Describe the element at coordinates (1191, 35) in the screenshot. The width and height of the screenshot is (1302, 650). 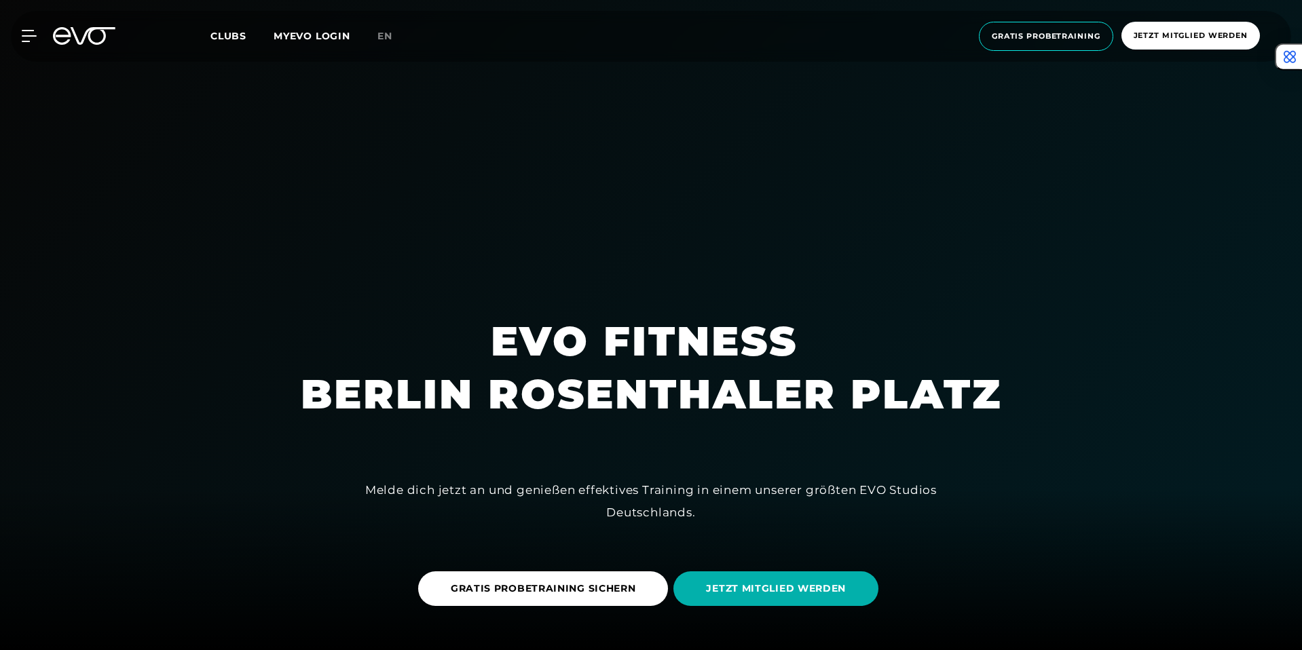
I see `span: Jetzt Mitglied werden` at that location.